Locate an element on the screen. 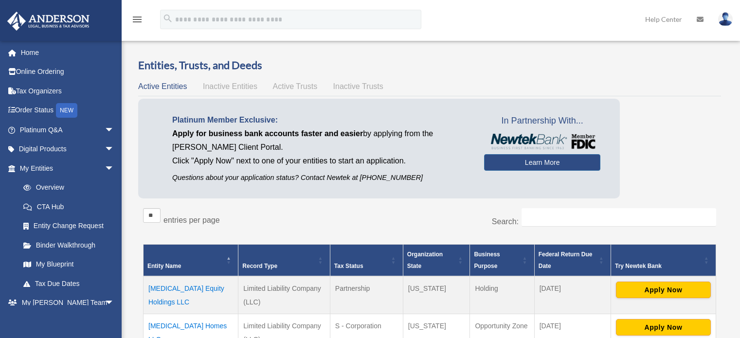  td: Limited Liability Company (LLC) is located at coordinates (284, 295).